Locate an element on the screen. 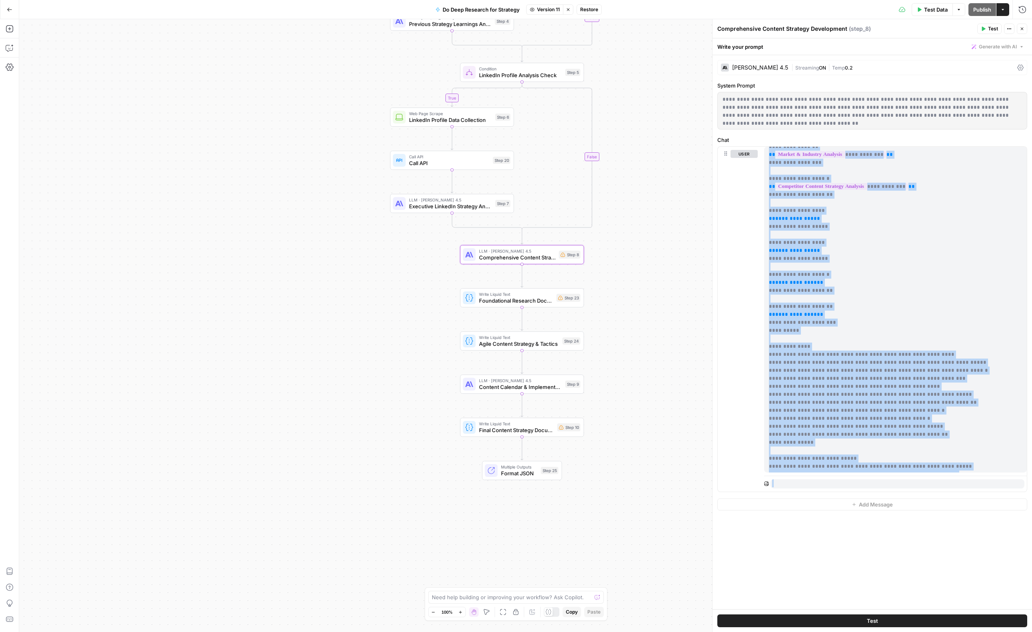 The height and width of the screenshot is (632, 1032). span: Streaming is located at coordinates (807, 68).